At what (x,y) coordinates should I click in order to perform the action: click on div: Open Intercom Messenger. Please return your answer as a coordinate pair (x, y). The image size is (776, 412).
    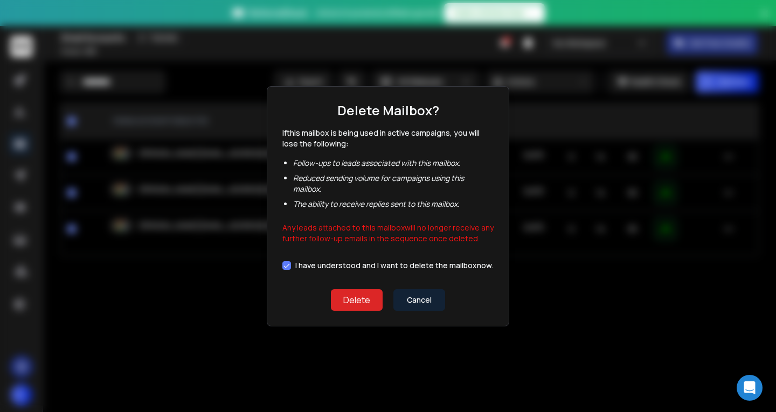
    Looking at the image, I should click on (750, 388).